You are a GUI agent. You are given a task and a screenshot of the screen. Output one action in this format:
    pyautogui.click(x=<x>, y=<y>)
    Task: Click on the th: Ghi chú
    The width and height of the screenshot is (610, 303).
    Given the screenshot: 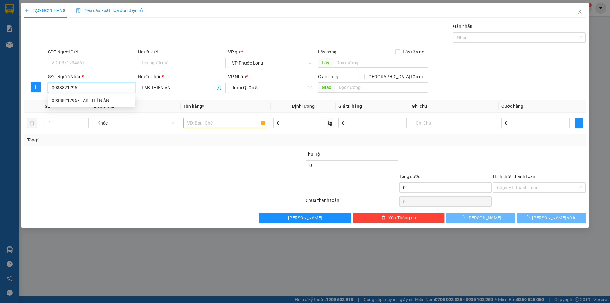 What is the action you would take?
    pyautogui.click(x=454, y=106)
    